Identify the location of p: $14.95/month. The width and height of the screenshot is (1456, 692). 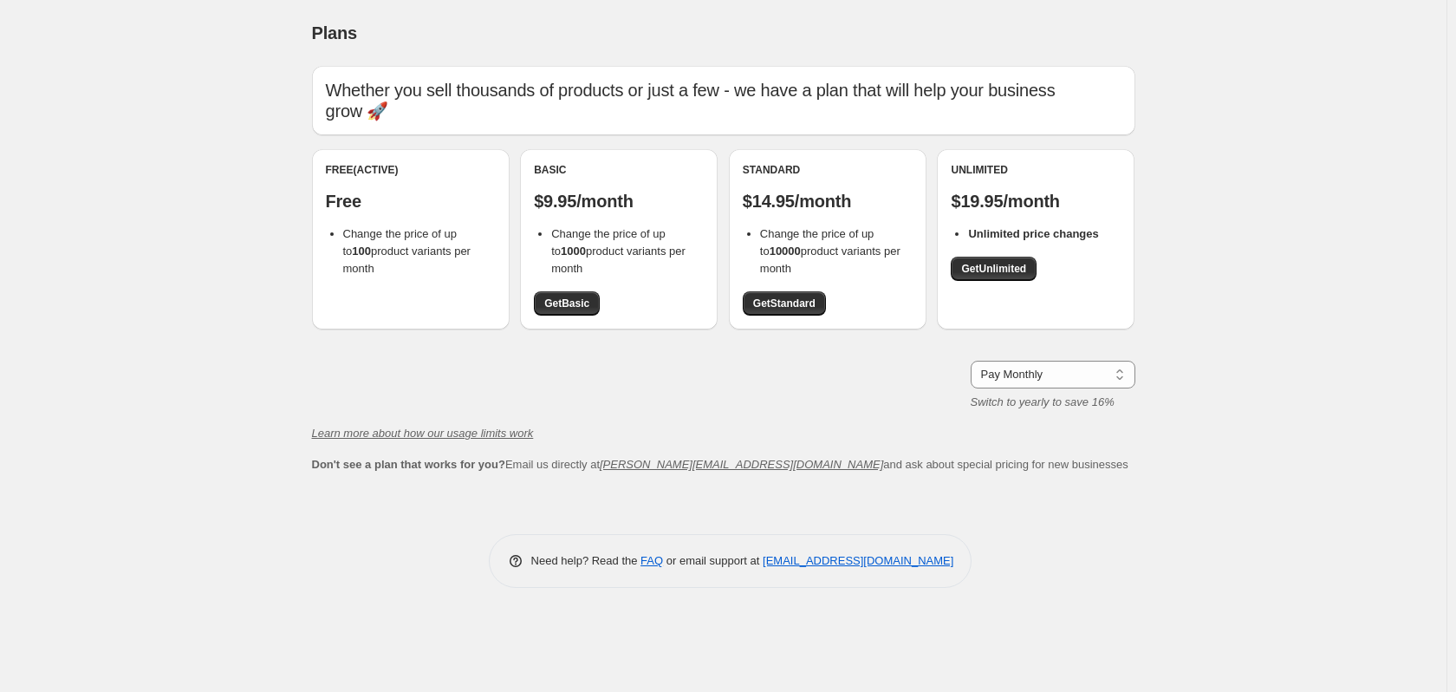
(828, 201).